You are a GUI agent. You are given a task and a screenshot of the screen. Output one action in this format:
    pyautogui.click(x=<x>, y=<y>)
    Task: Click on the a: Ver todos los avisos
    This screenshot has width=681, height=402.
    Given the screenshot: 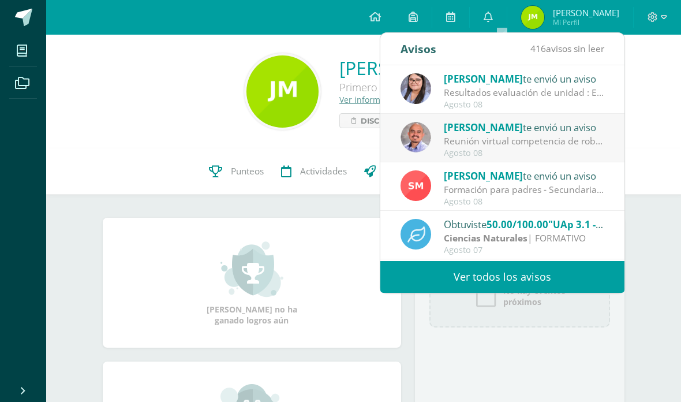 What is the action you would take?
    pyautogui.click(x=502, y=276)
    